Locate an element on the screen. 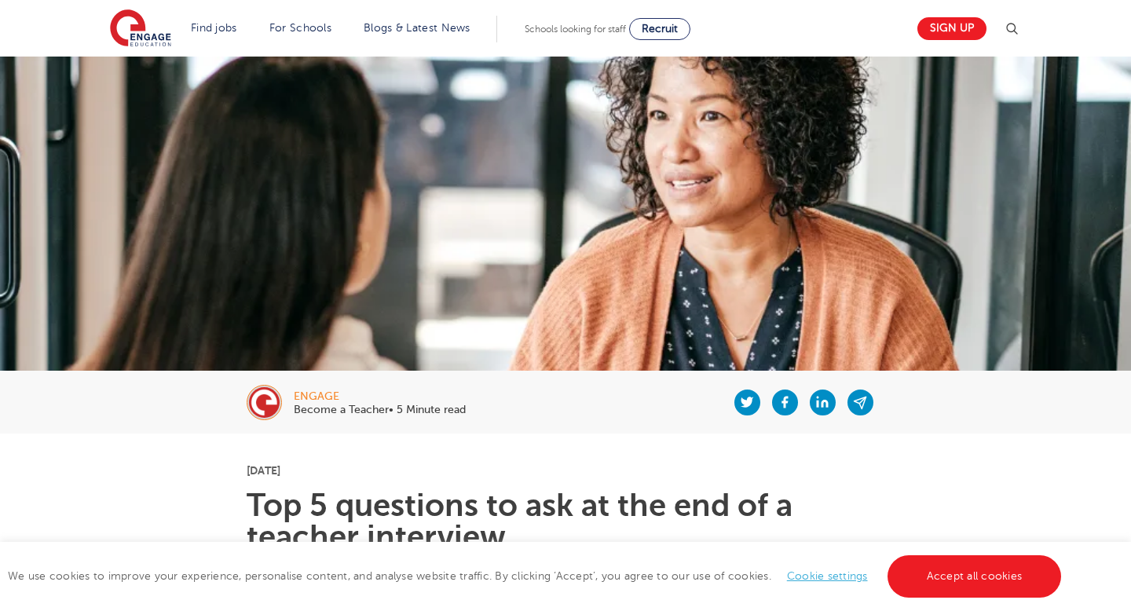 The image size is (1131, 611). a: Recruit is located at coordinates (660, 29).